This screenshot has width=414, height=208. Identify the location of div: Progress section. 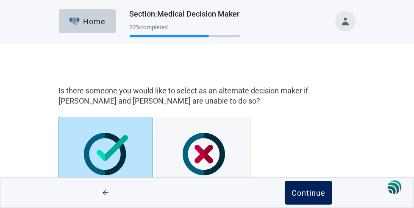
(185, 30).